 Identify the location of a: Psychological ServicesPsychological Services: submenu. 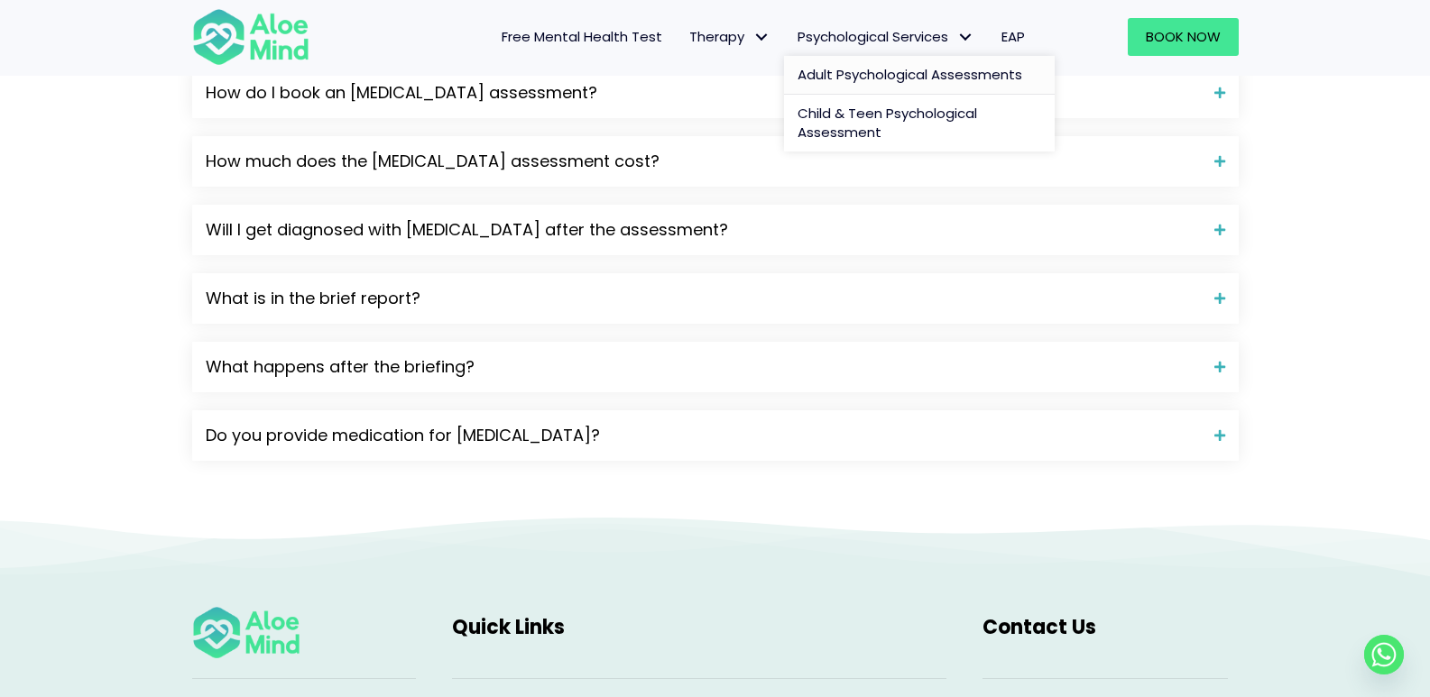
(886, 37).